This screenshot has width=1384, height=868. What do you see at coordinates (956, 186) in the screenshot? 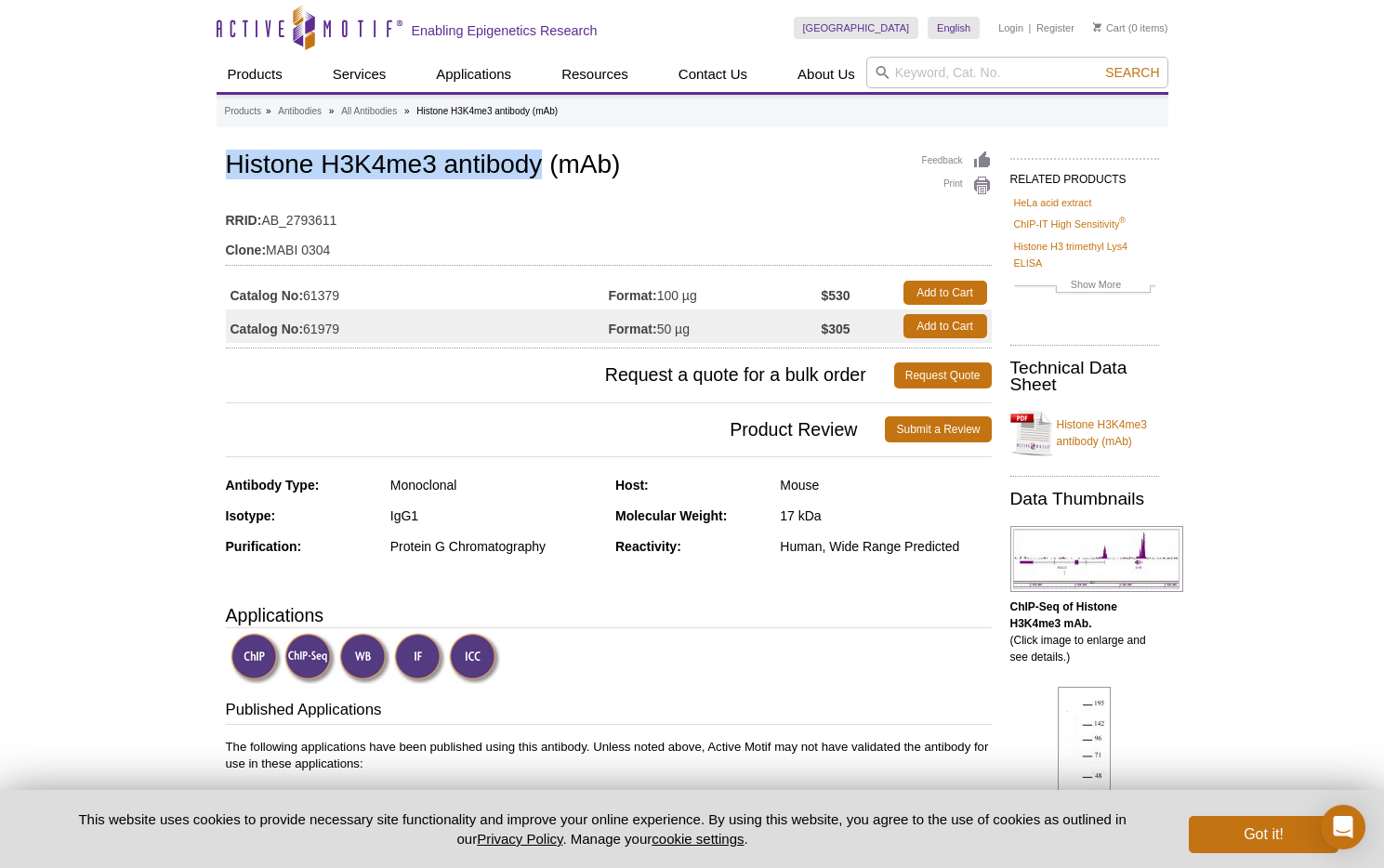
I see `a: Print` at bounding box center [956, 186].